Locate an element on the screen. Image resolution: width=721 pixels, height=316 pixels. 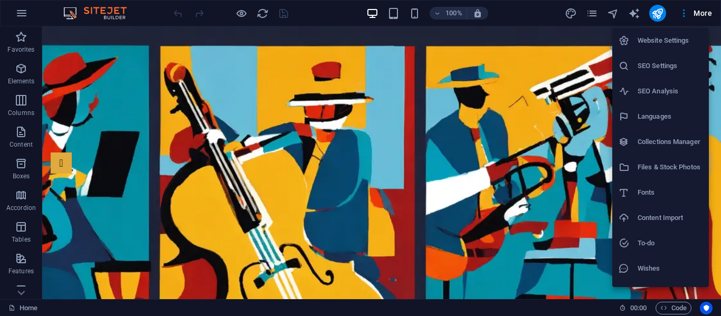
h6: Wishes is located at coordinates (670, 269).